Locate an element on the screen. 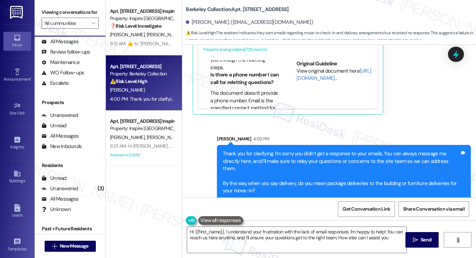 The width and height of the screenshot is (476, 258). div: Prospects is located at coordinates (70, 102).